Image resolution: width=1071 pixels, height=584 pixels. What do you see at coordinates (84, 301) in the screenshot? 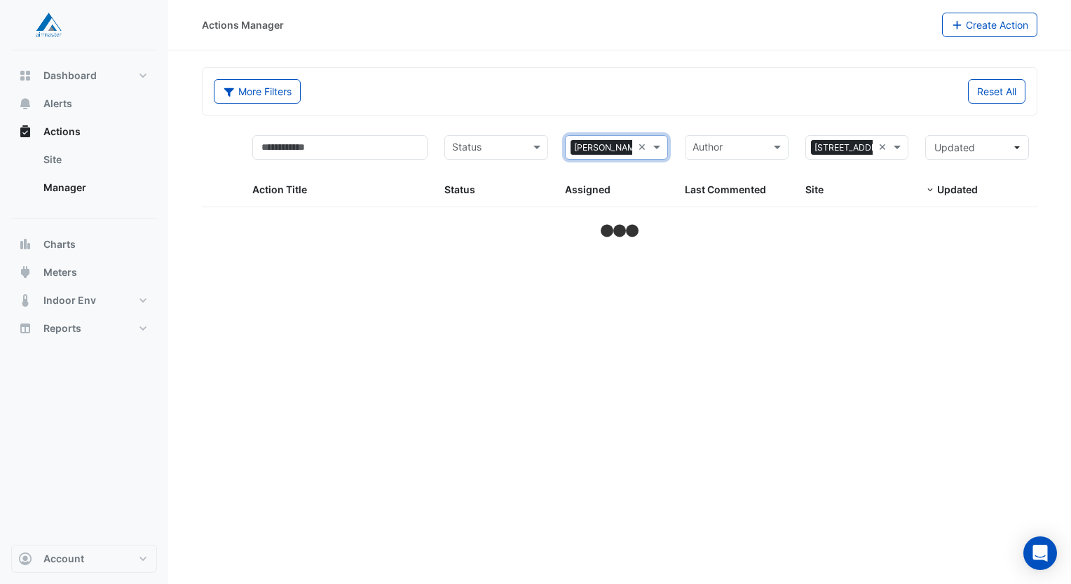
I see `button: Indoor Env` at bounding box center [84, 301].